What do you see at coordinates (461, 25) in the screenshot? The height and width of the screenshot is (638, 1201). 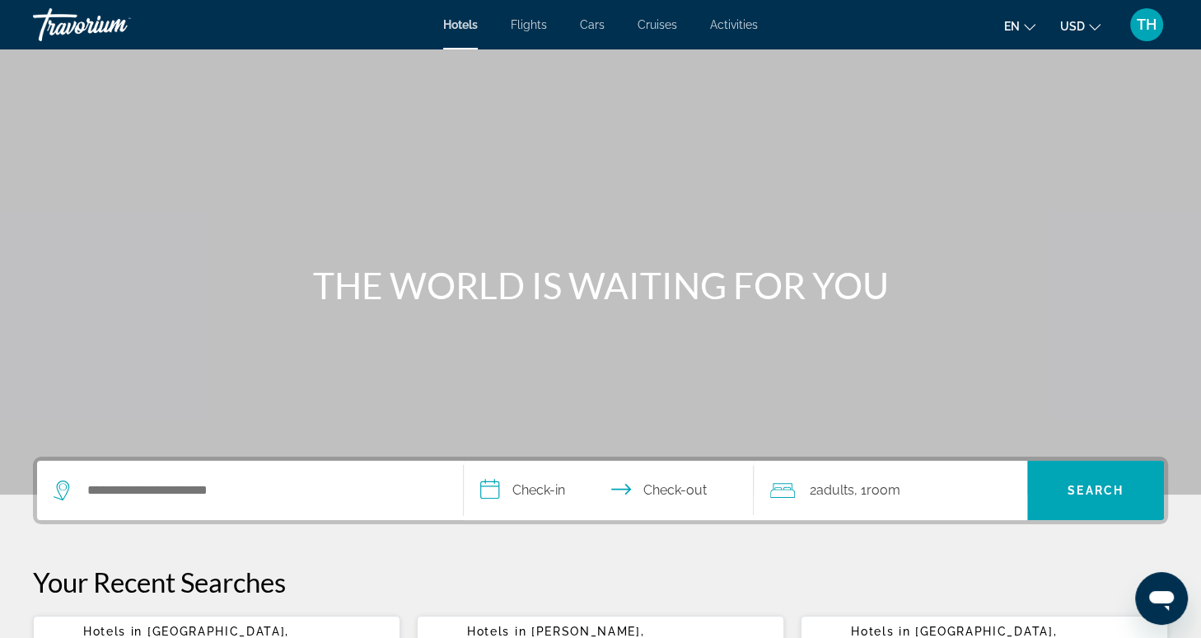 I see `a: Hotels` at bounding box center [461, 25].